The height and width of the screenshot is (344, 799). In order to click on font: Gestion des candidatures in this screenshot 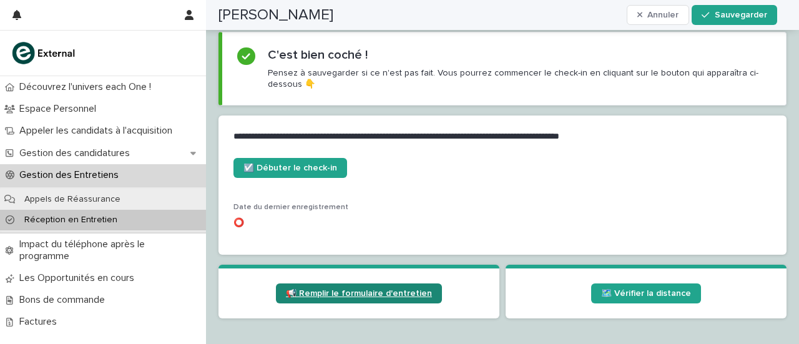, I will do `click(74, 153)`.